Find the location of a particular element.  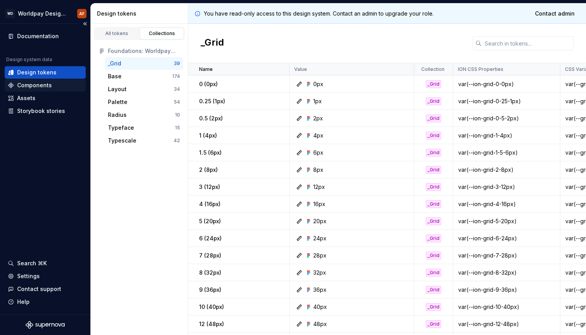

div: 42 is located at coordinates (177, 141).